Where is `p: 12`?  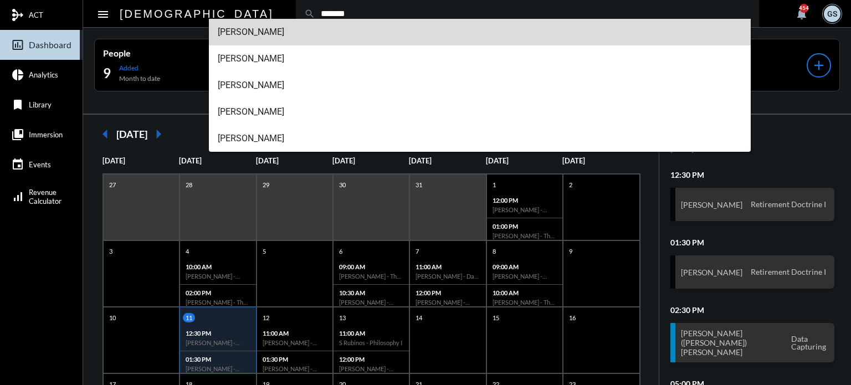 p: 12 is located at coordinates (266, 318).